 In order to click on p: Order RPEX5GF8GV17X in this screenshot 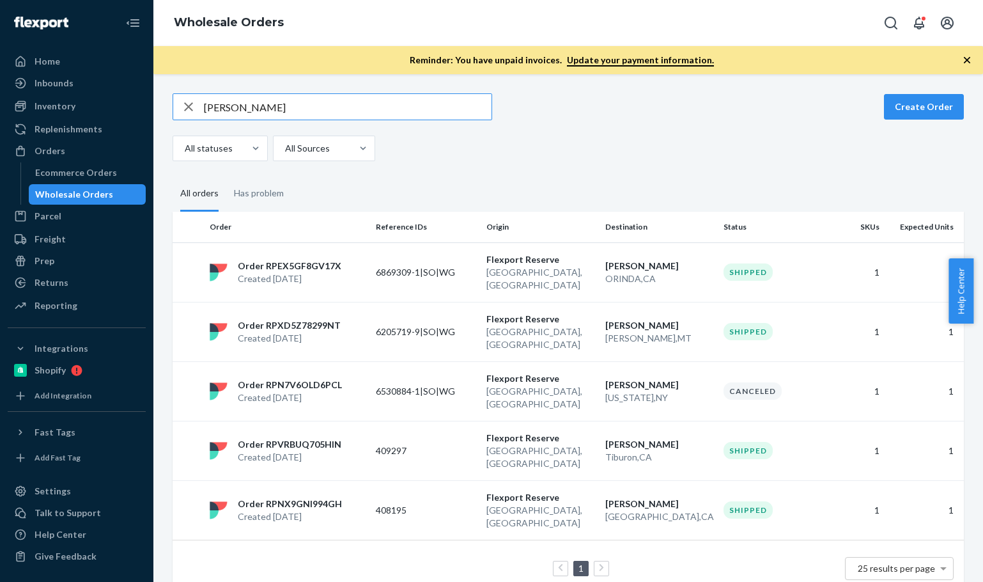, I will do `click(289, 266)`.